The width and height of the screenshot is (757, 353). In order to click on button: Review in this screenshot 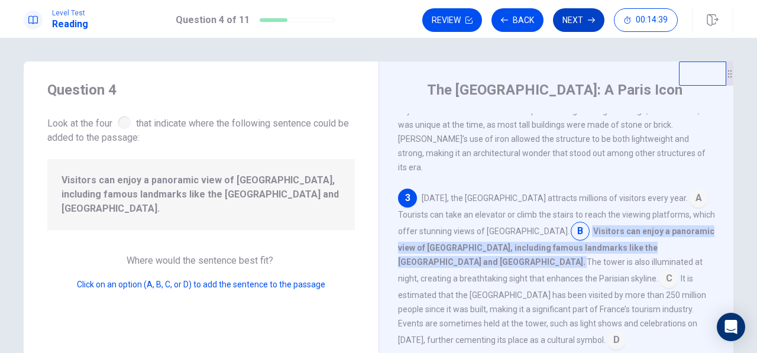, I will do `click(452, 20)`.